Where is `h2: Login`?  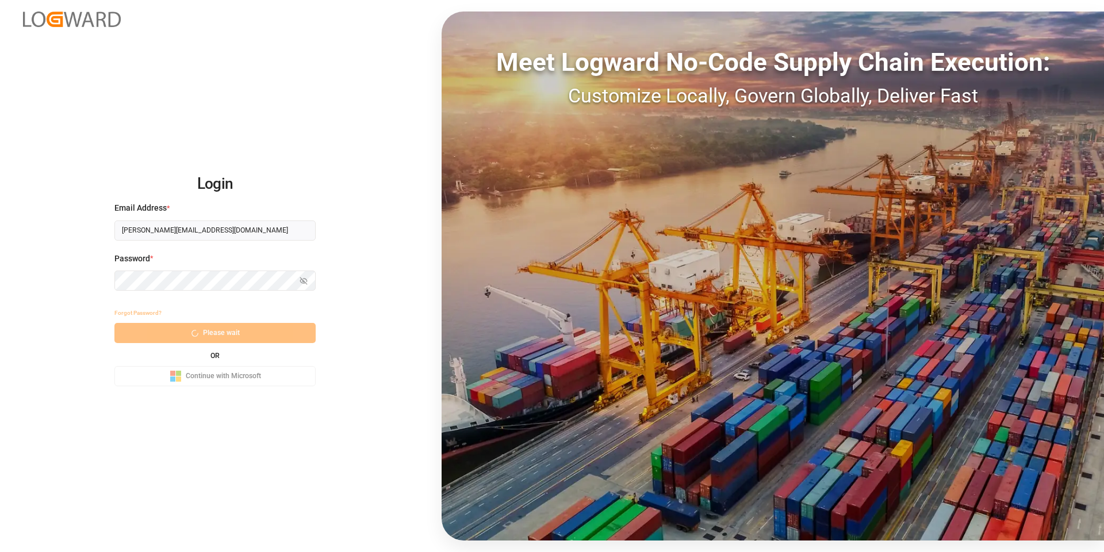
h2: Login is located at coordinates (215, 184).